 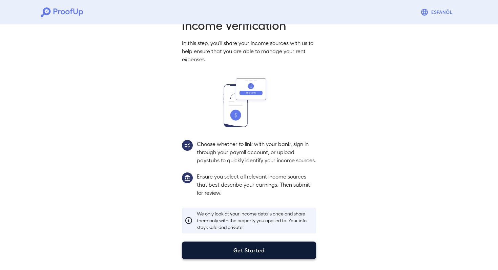 What do you see at coordinates (249, 25) in the screenshot?
I see `h2: Income Verification` at bounding box center [249, 25].